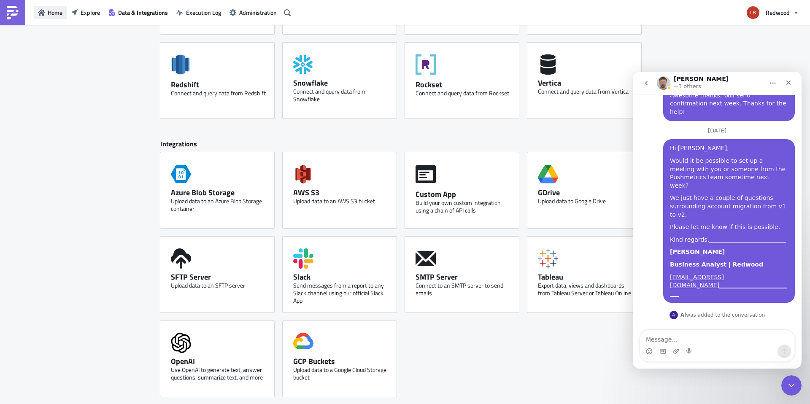  Describe the element at coordinates (342, 95) in the screenshot. I see `div: Connect and query data from Snowflake` at that location.